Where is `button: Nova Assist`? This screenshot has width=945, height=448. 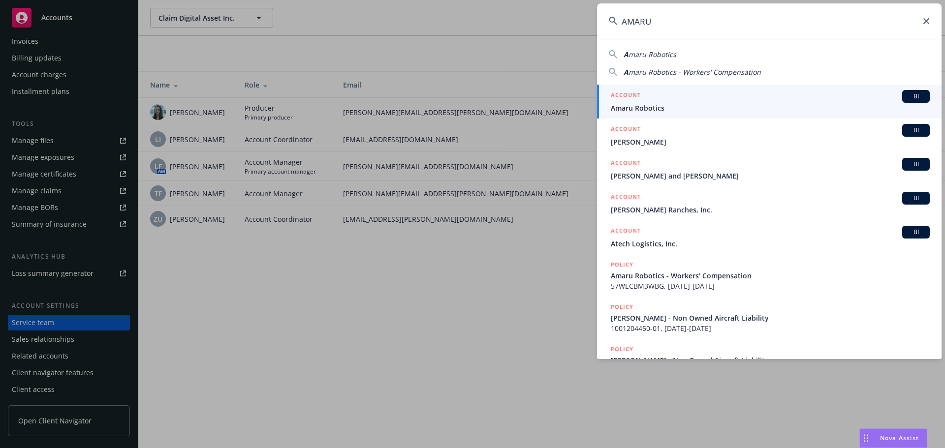 button: Nova Assist is located at coordinates (893, 438).